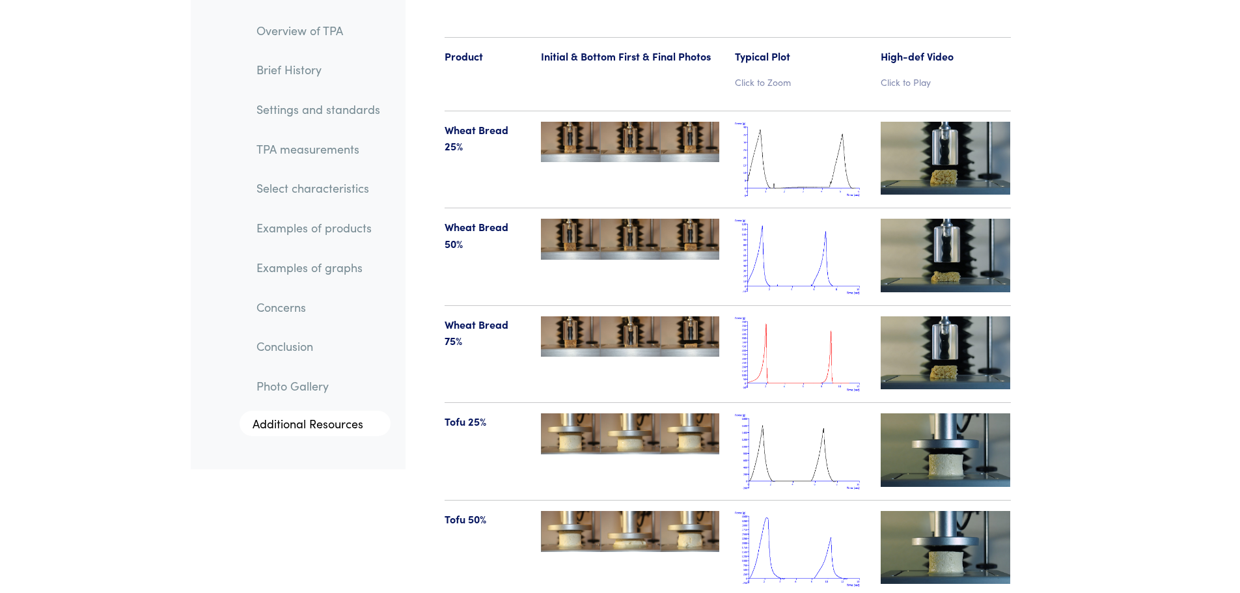  Describe the element at coordinates (800, 82) in the screenshot. I see `p: Click to Zoom` at that location.